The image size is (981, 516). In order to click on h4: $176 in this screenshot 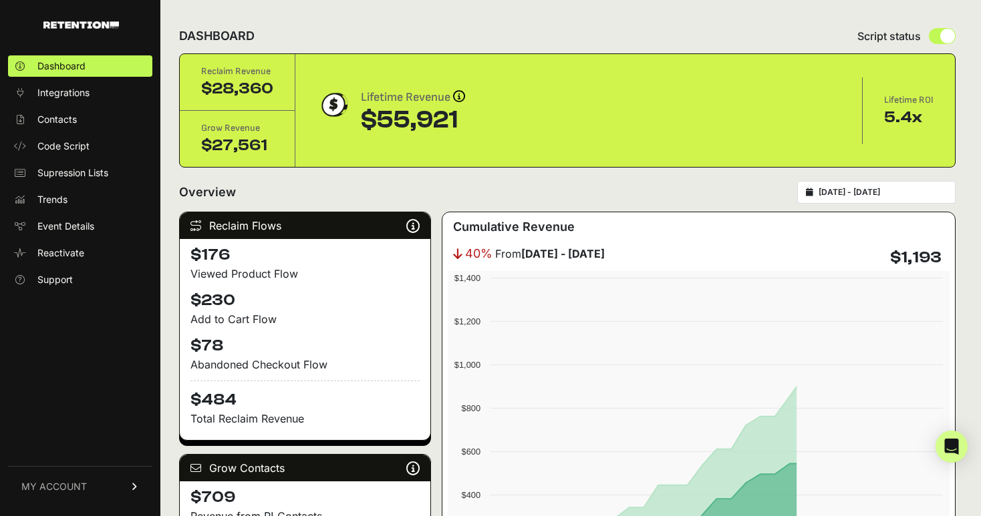, I will do `click(305, 255)`.